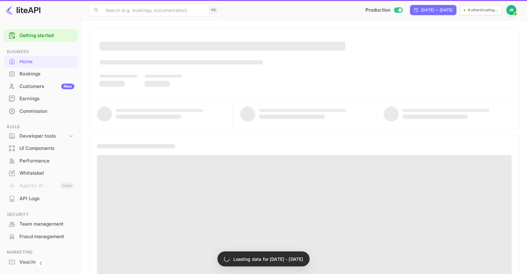 The height and width of the screenshot is (274, 527). What do you see at coordinates (41, 263) in the screenshot?
I see `button: Collapse navigation` at bounding box center [41, 263].